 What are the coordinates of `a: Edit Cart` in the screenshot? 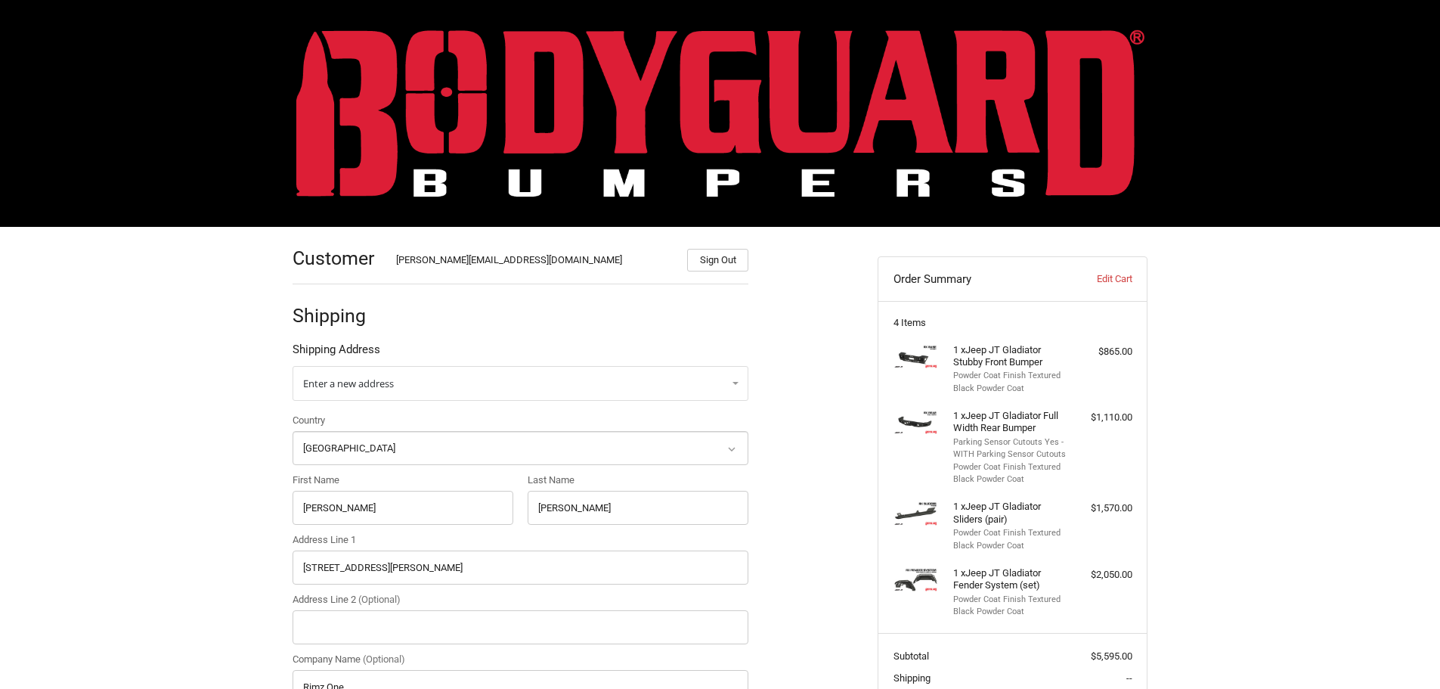 It's located at (1094, 279).